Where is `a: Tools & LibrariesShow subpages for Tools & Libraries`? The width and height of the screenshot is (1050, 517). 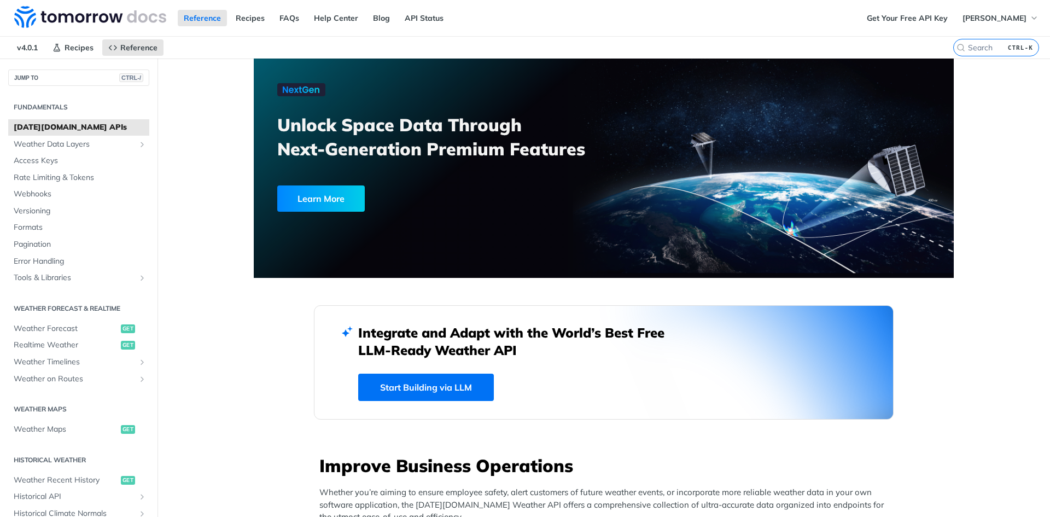 a: Tools & LibrariesShow subpages for Tools & Libraries is located at coordinates (79, 278).